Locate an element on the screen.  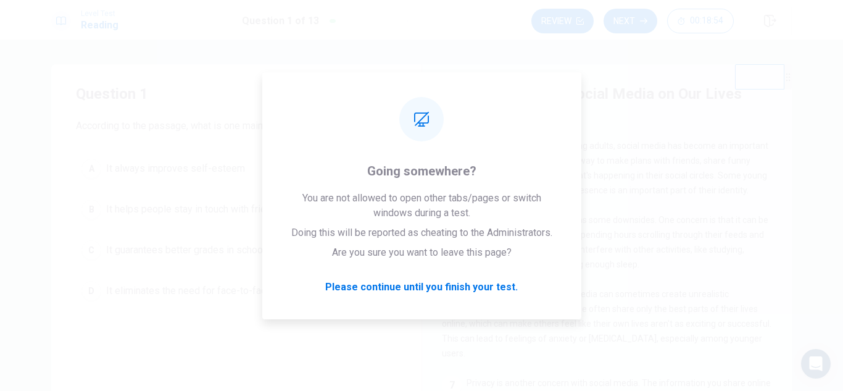
h1: Question 1 of 13 is located at coordinates (280, 21).